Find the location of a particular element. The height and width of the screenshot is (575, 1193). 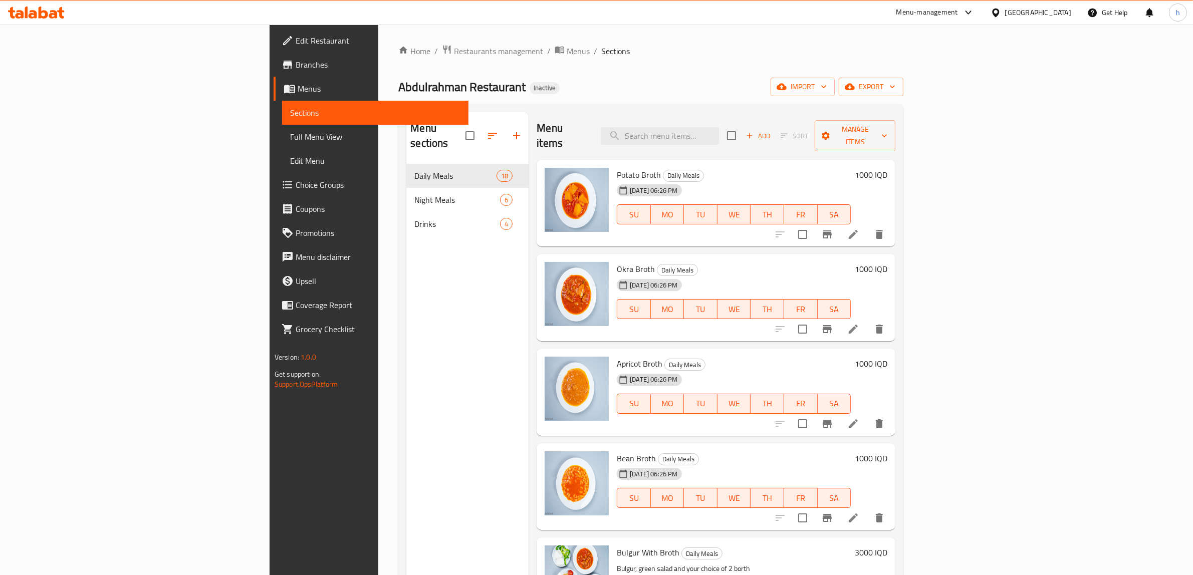

span: Drinks is located at coordinates (457, 224).